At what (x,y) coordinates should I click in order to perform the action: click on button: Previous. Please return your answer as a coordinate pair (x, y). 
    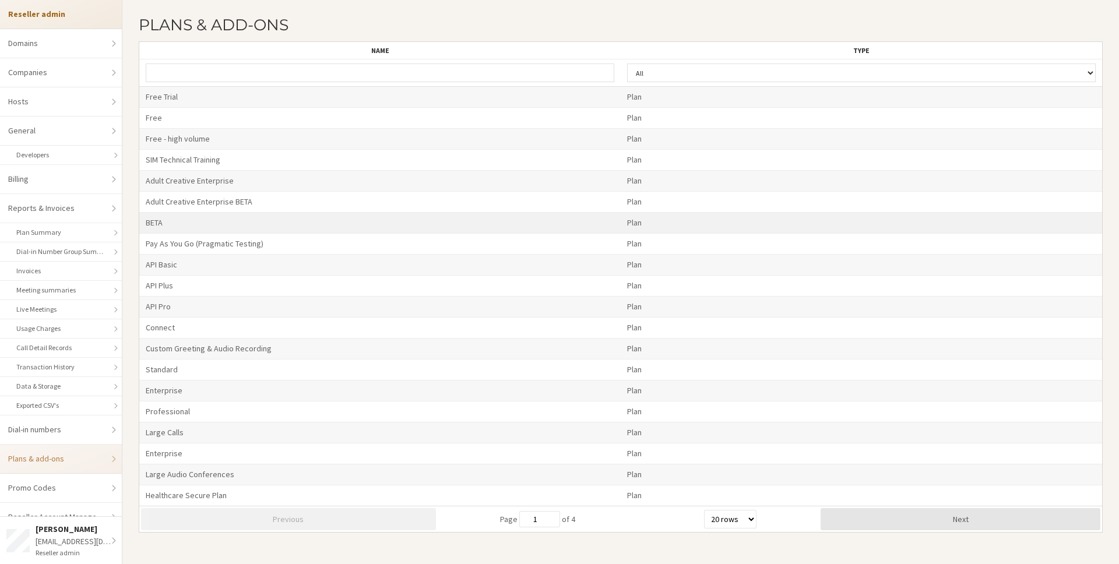
    Looking at the image, I should click on (289, 519).